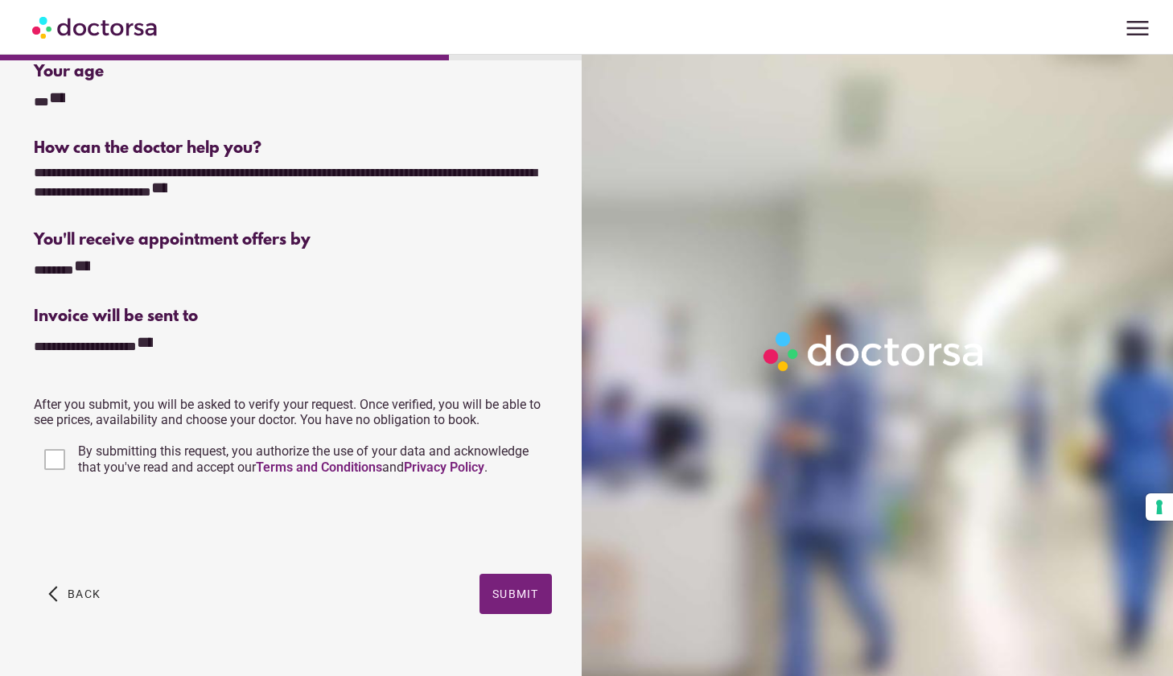  I want to click on span: Back, so click(84, 594).